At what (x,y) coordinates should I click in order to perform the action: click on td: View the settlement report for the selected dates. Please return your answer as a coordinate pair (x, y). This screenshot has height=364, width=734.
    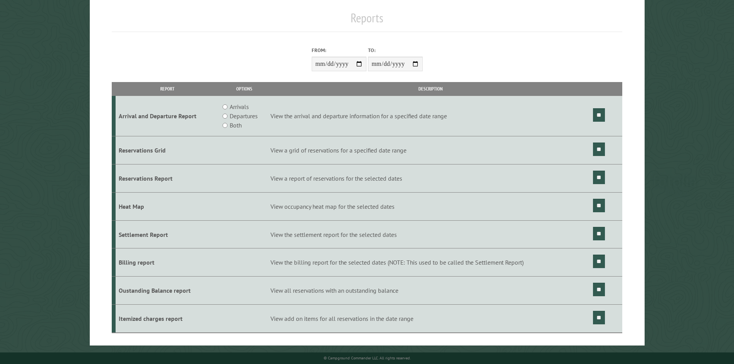
    Looking at the image, I should click on (431, 234).